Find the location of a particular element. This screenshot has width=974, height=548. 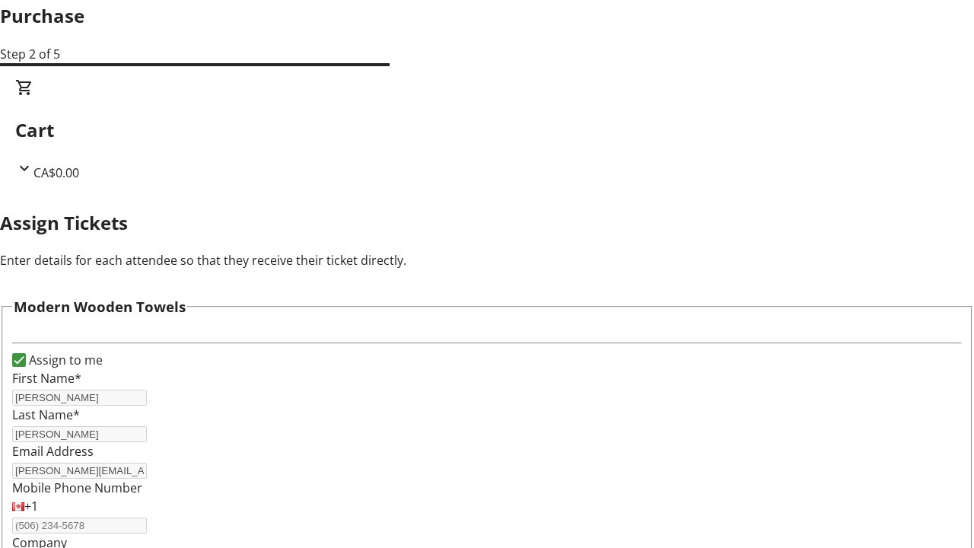

h3: Modern Wooden Towels is located at coordinates (100, 307).